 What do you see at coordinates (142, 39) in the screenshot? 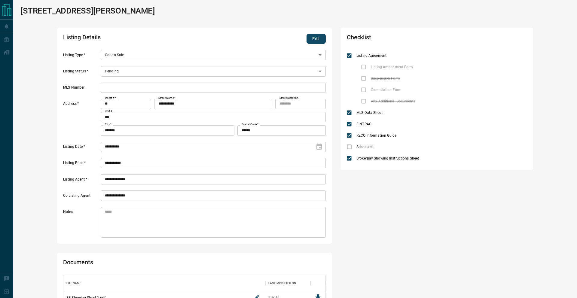
I see `h2: Listing Details` at bounding box center [142, 39].